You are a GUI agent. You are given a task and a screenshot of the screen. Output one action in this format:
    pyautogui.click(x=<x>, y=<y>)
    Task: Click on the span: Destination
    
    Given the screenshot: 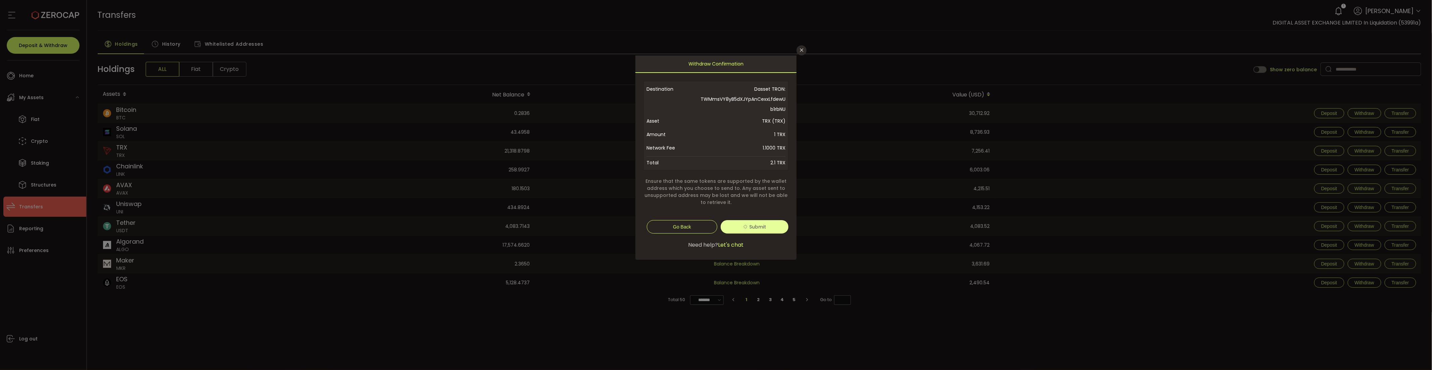 What is the action you would take?
    pyautogui.click(x=673, y=99)
    